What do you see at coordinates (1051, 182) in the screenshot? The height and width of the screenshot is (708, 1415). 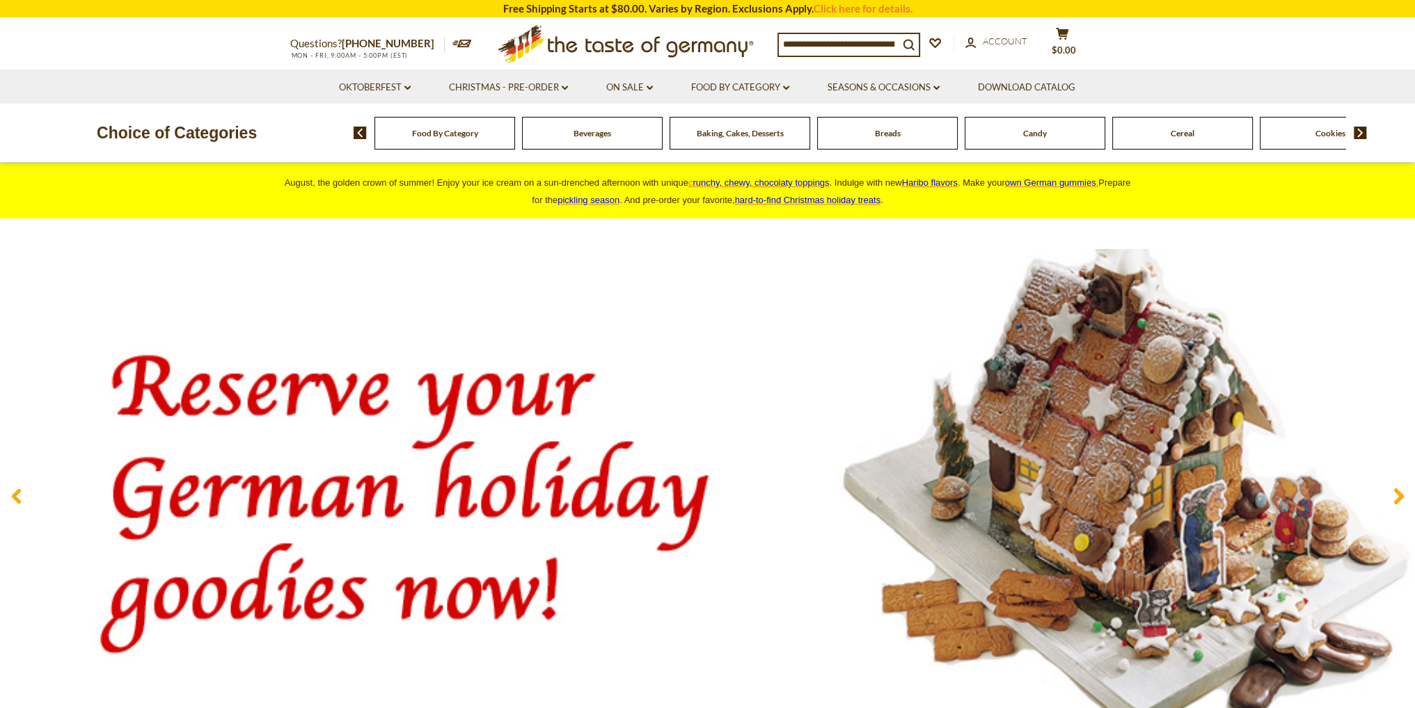 I see `a: own German gummies.` at bounding box center [1051, 182].